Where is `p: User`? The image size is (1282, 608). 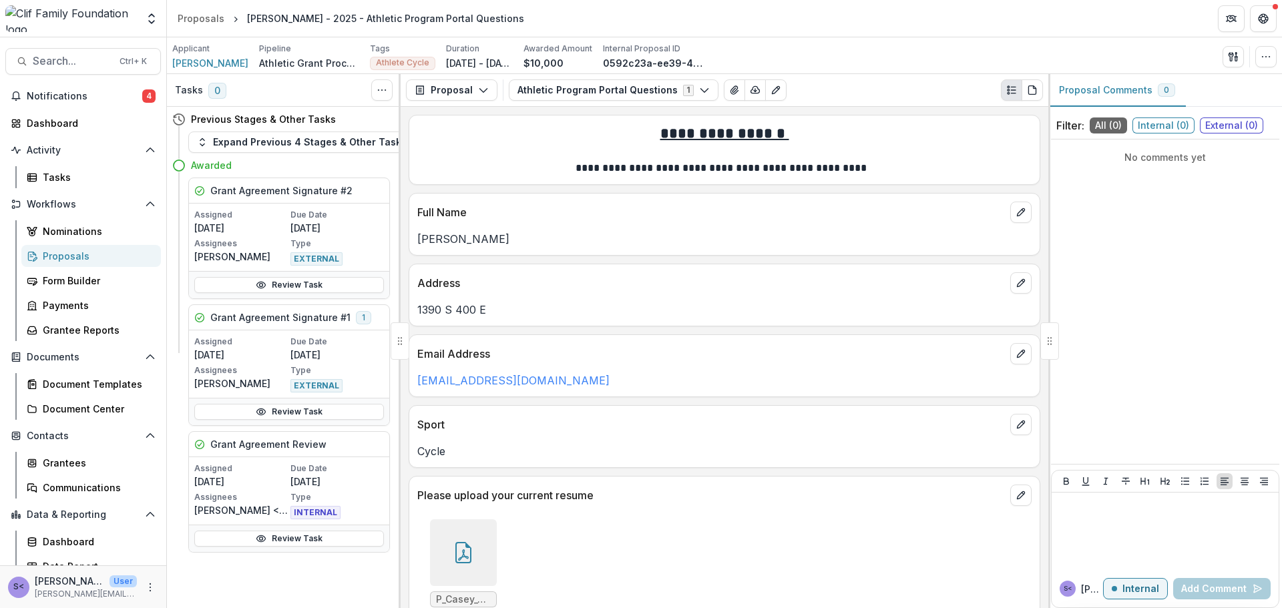 p: User is located at coordinates (123, 582).